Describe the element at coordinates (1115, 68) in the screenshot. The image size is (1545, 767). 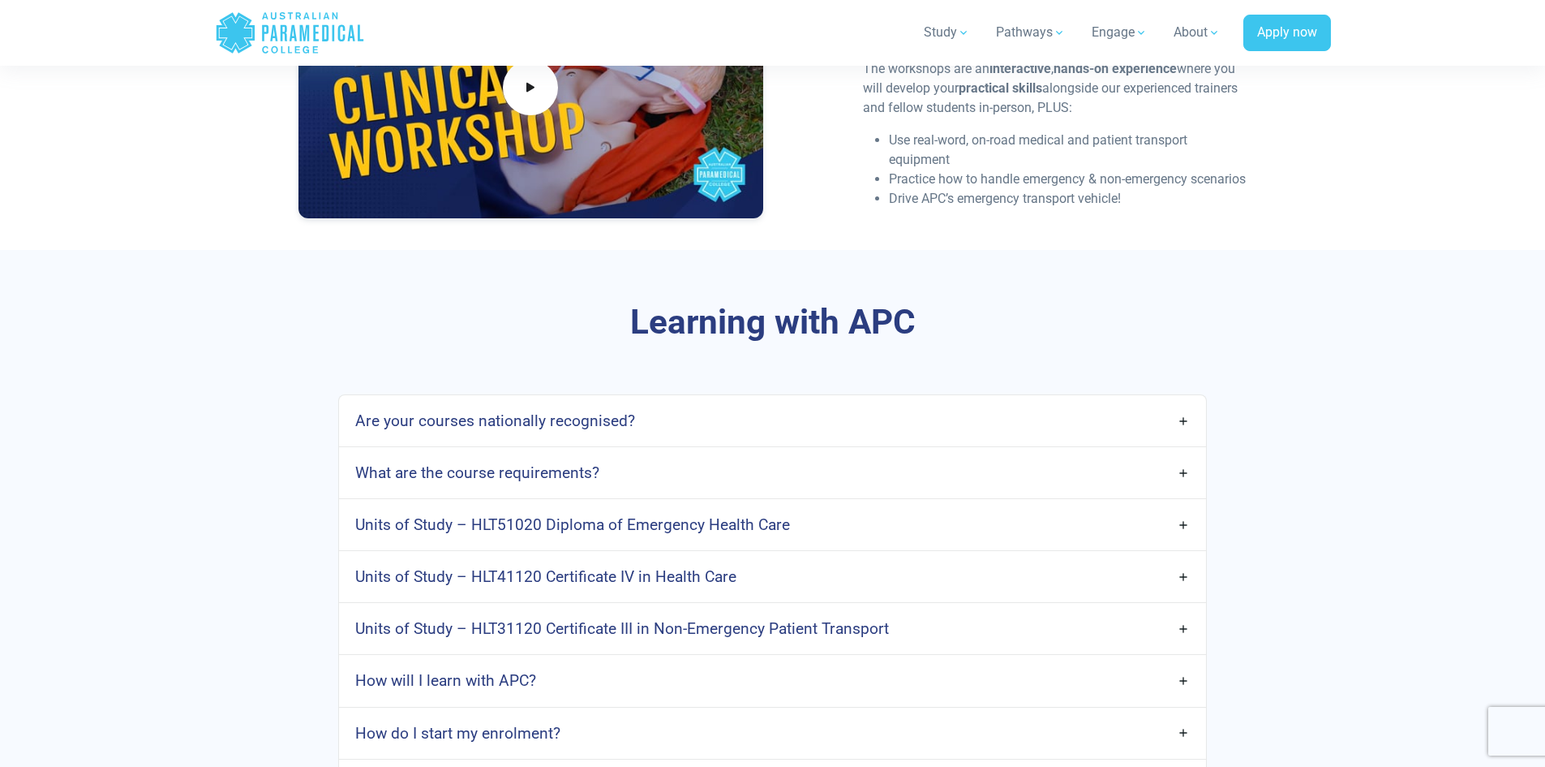
I see `strong: hands-on experience` at that location.